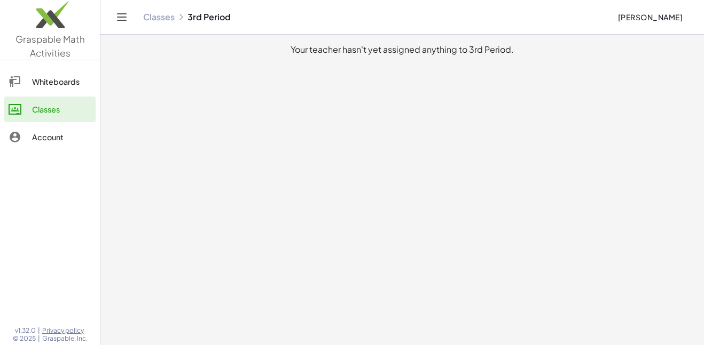 The height and width of the screenshot is (345, 704). What do you see at coordinates (122, 17) in the screenshot?
I see `button: Toggle navigation` at bounding box center [122, 17].